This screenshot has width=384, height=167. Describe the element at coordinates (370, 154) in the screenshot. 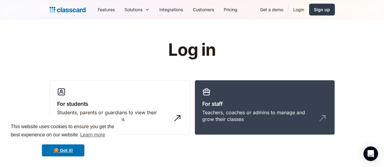

I see `div: Open Intercom Messenger` at that location.